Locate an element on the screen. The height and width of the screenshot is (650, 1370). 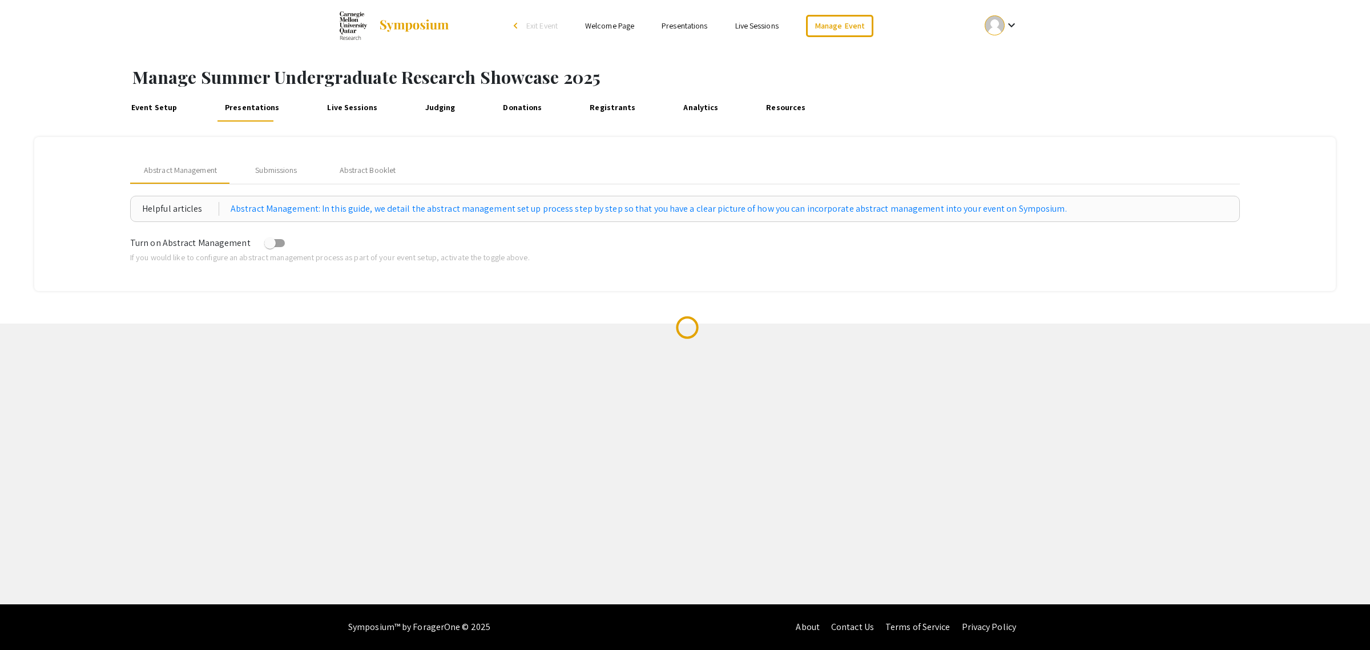
div: arrow_back_ios is located at coordinates (517, 26).